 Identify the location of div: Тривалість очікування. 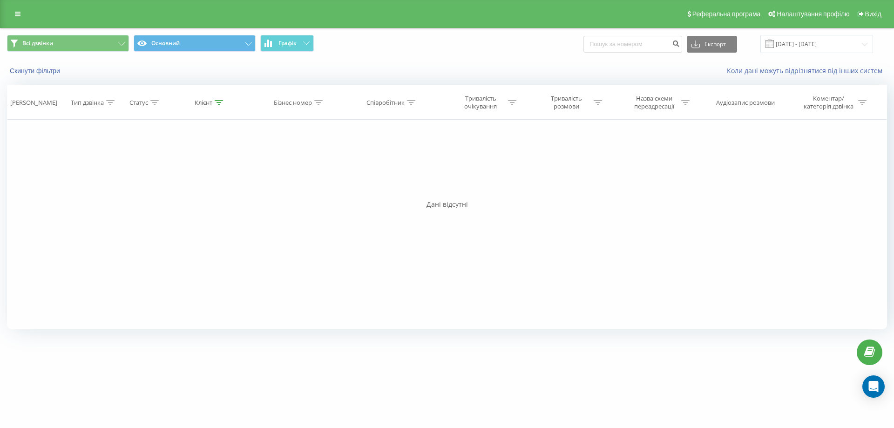
(481, 102).